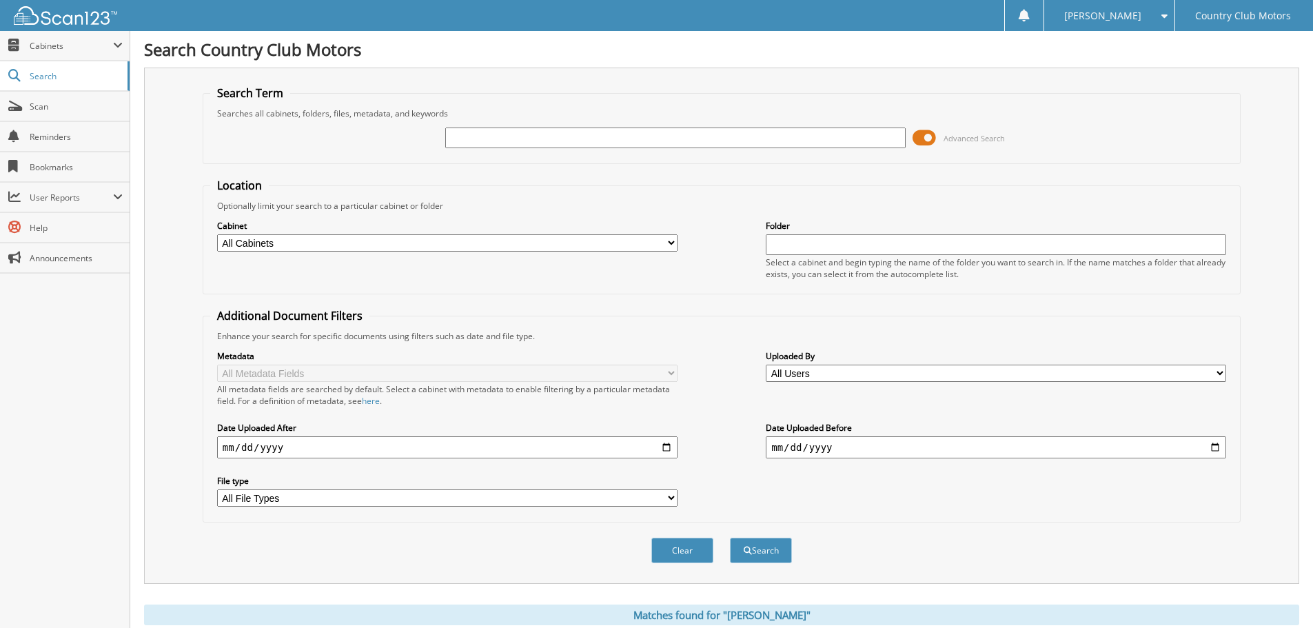 The image size is (1313, 628). What do you see at coordinates (75, 76) in the screenshot?
I see `span: Search` at bounding box center [75, 76].